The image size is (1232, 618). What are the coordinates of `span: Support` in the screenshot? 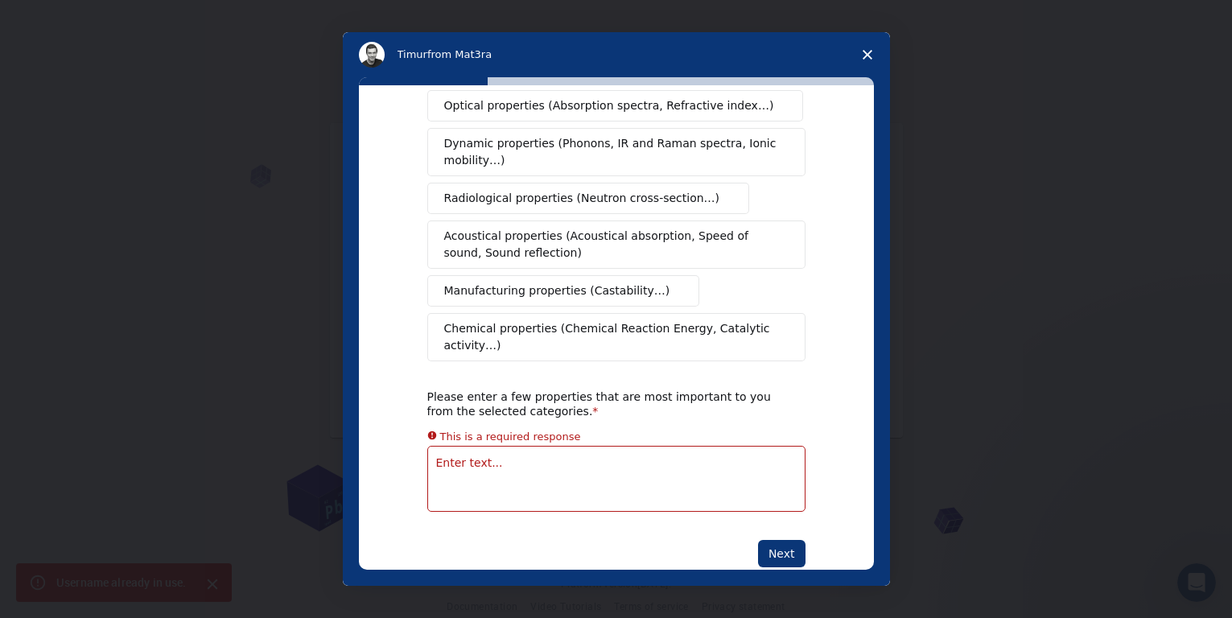 It's located at (63, 19).